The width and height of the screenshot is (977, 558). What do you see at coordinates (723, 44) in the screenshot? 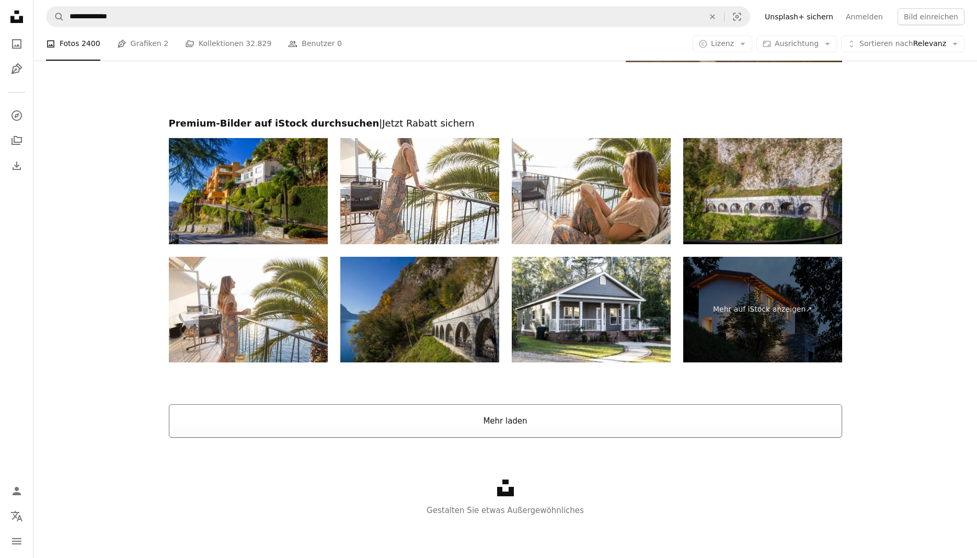
I see `button: Lizenz` at bounding box center [723, 44].